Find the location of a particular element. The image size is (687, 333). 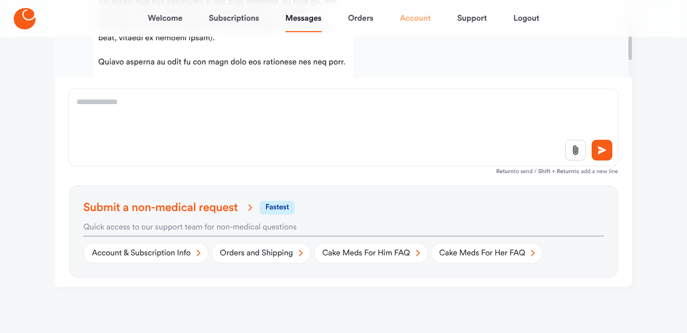

a: Cake Meds For Her FAQ is located at coordinates (487, 253).